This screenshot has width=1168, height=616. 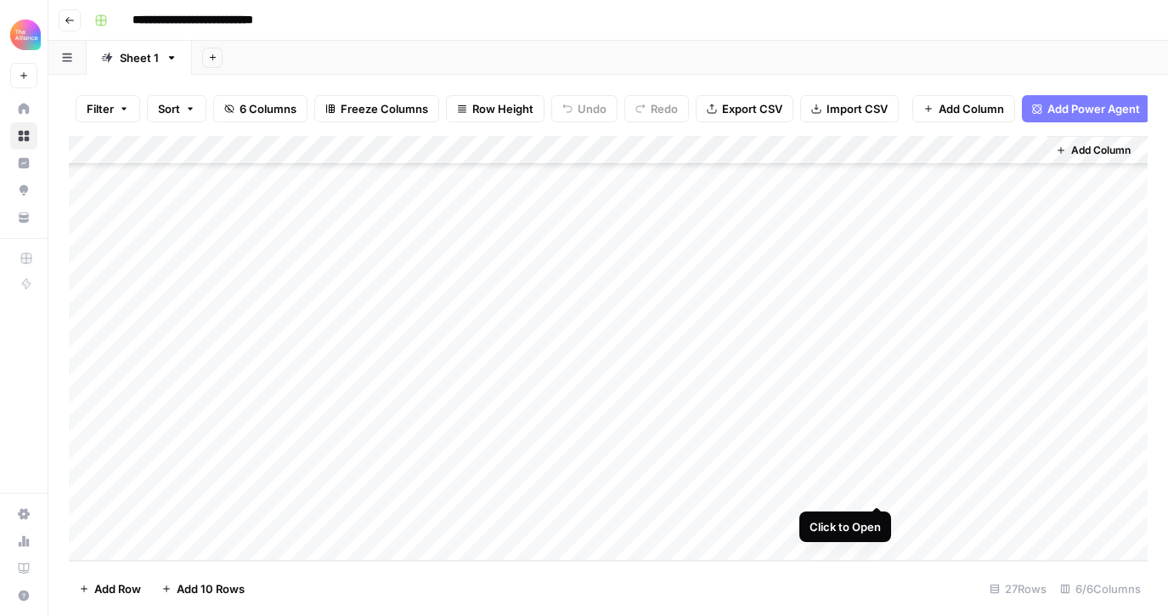 What do you see at coordinates (1100, 589) in the screenshot?
I see `div: 6/6 Columns` at bounding box center [1100, 589].